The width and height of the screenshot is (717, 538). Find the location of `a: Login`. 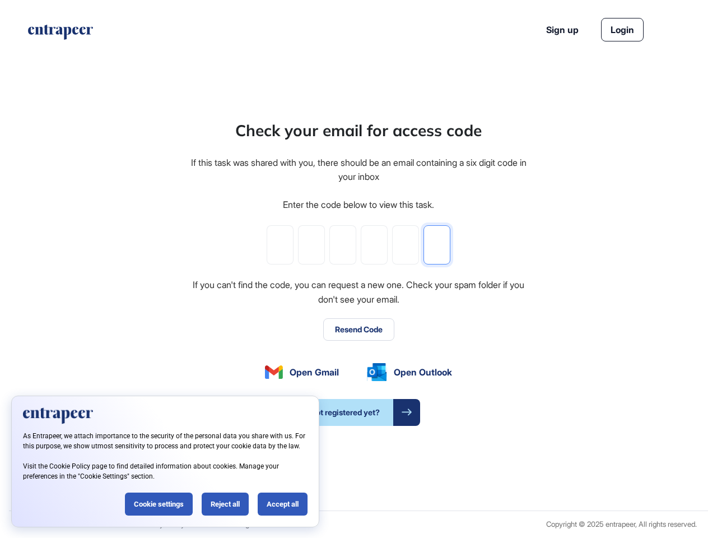

a: Login is located at coordinates (623, 30).